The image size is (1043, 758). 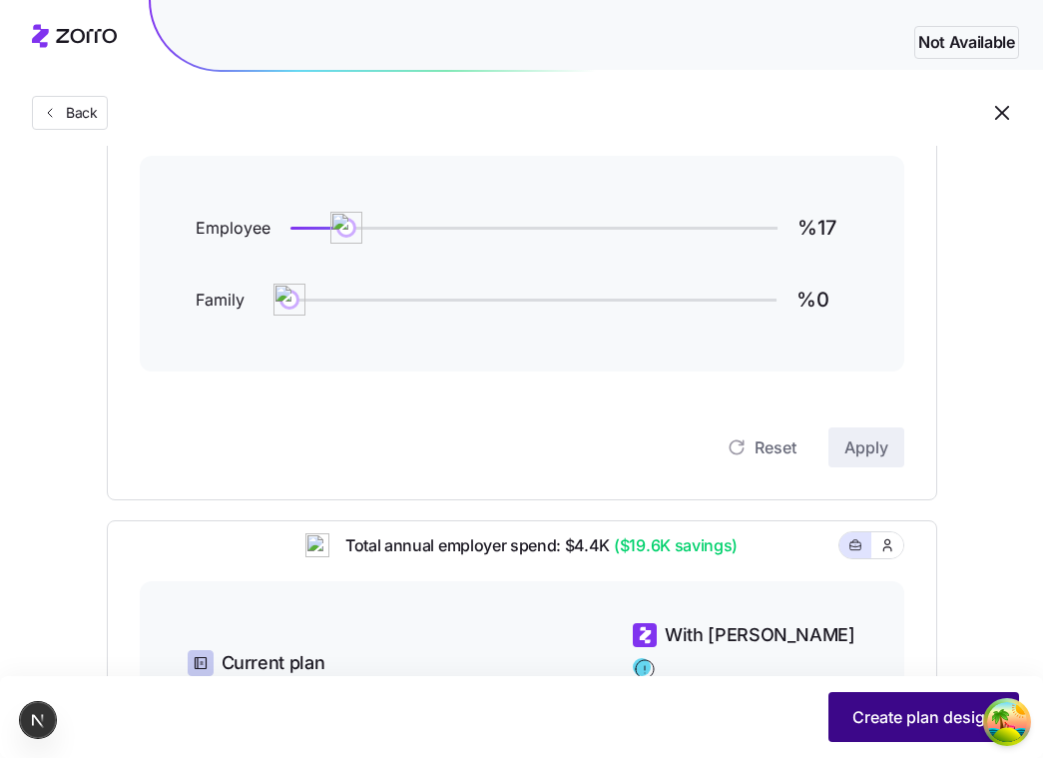 What do you see at coordinates (78, 113) in the screenshot?
I see `span: Back` at bounding box center [78, 113].